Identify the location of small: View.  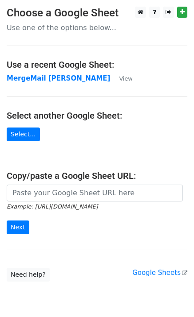
(125, 78).